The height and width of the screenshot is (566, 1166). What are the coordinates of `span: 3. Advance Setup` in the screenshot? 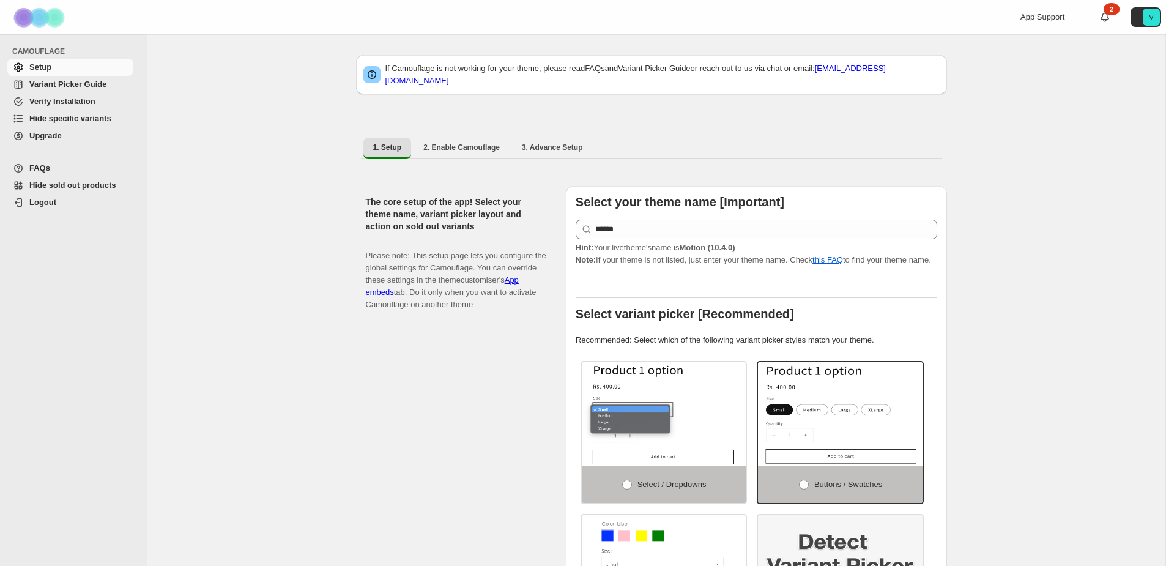 It's located at (552, 147).